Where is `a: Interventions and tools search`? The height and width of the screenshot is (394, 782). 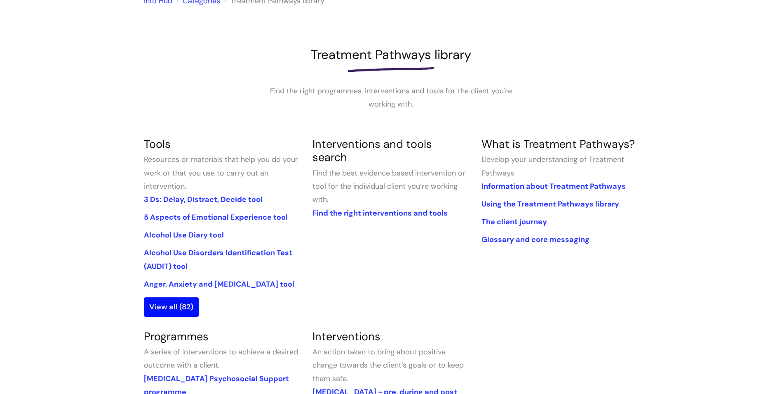
a: Interventions and tools search is located at coordinates (372, 150).